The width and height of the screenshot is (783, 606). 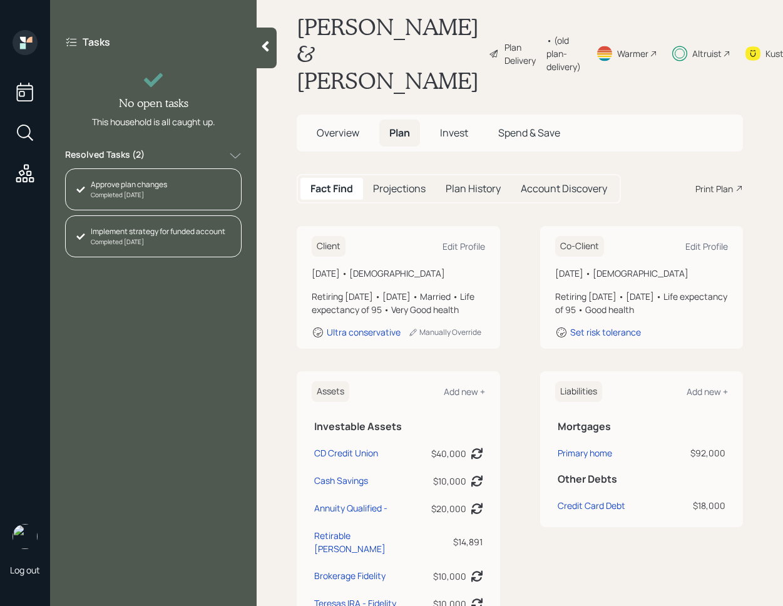 I want to click on label: Tasks, so click(x=96, y=42).